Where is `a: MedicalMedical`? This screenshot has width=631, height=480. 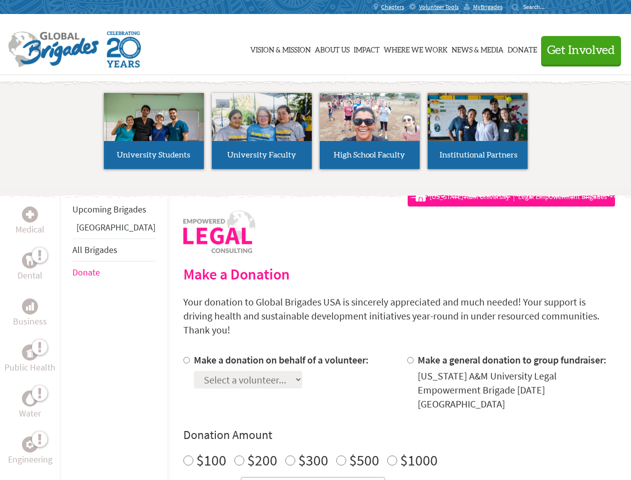 a: MedicalMedical is located at coordinates (30, 221).